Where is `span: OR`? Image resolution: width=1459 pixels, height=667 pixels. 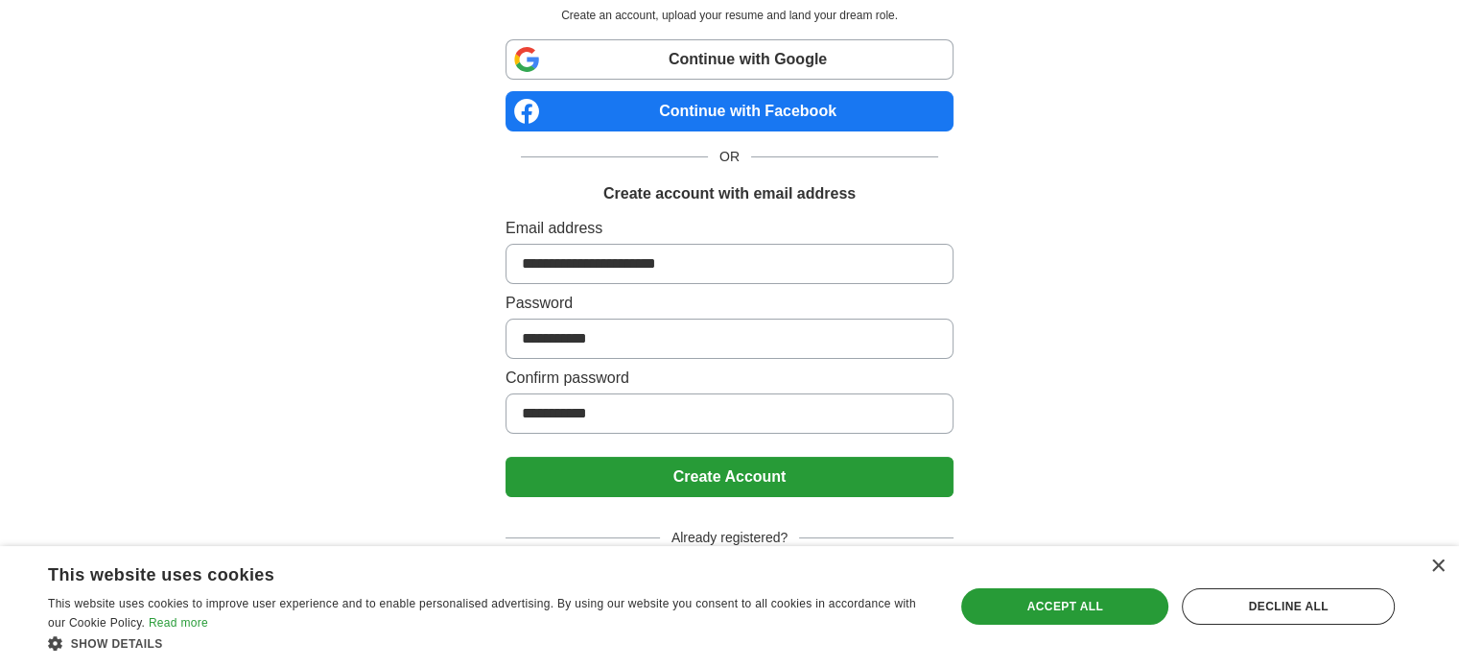
span: OR is located at coordinates (729, 156).